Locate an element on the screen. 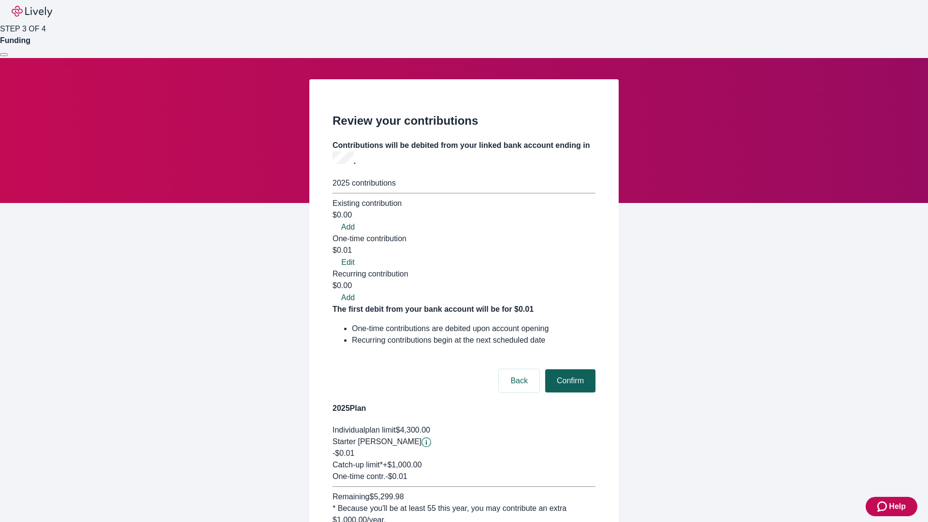  strong: The first debit from your bank account will be for $0.01 is located at coordinates (433, 309).